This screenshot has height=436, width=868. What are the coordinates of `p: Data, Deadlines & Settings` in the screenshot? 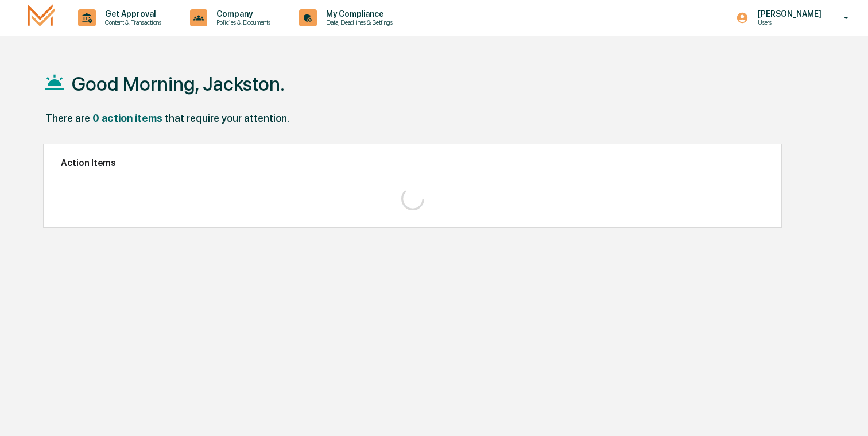 It's located at (358, 22).